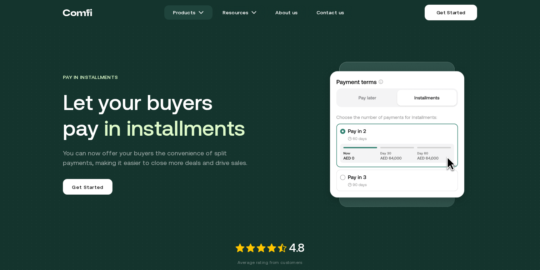 The image size is (540, 270). I want to click on span: Pay in Installments, so click(90, 77).